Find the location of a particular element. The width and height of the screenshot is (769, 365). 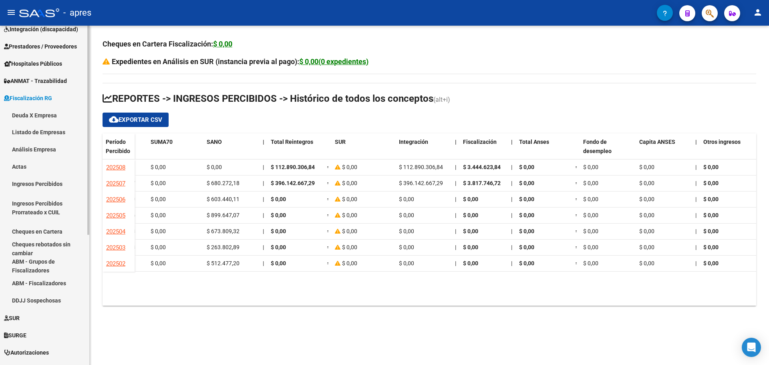

span: 202506 is located at coordinates (116, 200).